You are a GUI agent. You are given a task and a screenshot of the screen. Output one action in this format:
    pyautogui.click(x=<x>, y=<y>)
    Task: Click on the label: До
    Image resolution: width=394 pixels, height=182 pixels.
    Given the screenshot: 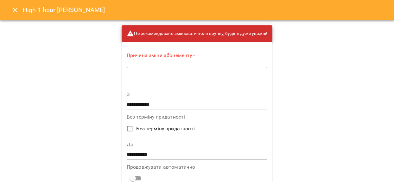 What is the action you would take?
    pyautogui.click(x=197, y=144)
    